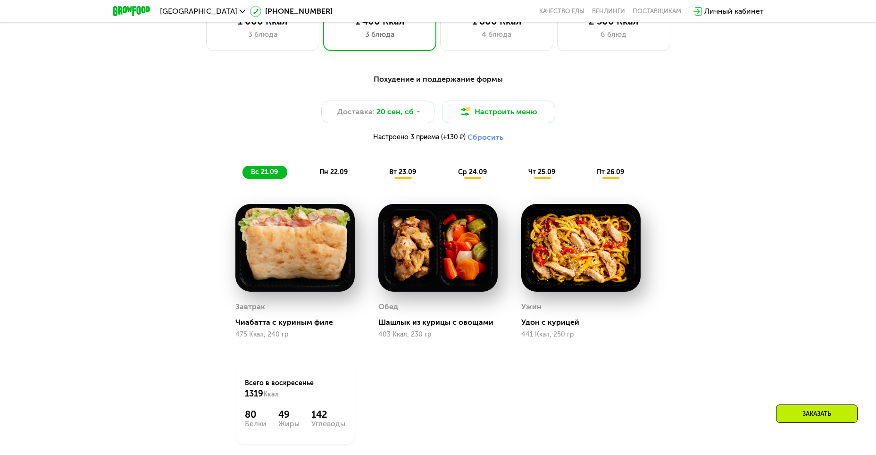 This screenshot has width=876, height=455. What do you see at coordinates (254, 393) in the screenshot?
I see `span: 1319` at bounding box center [254, 393].